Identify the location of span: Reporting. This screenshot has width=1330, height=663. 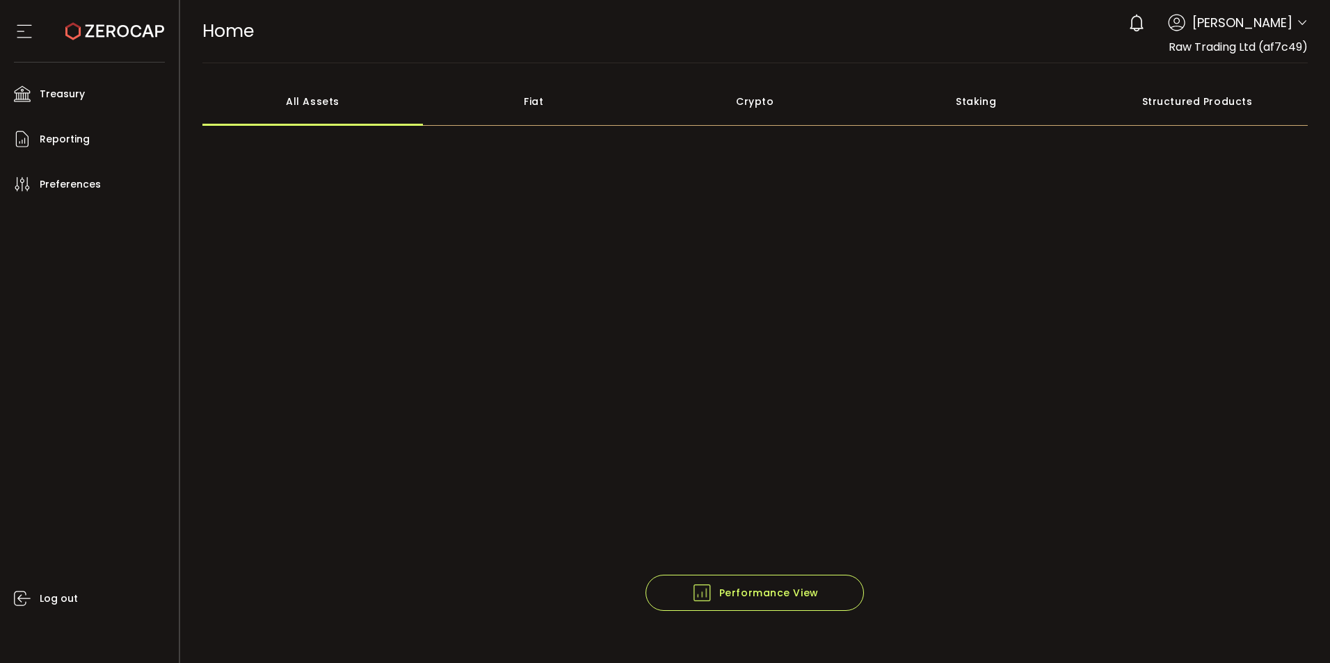
(65, 139).